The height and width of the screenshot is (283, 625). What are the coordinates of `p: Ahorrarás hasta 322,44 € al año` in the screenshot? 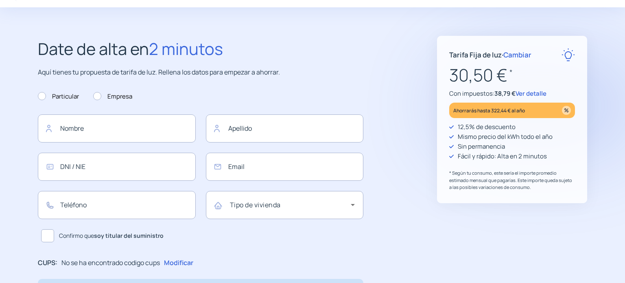 It's located at (489, 110).